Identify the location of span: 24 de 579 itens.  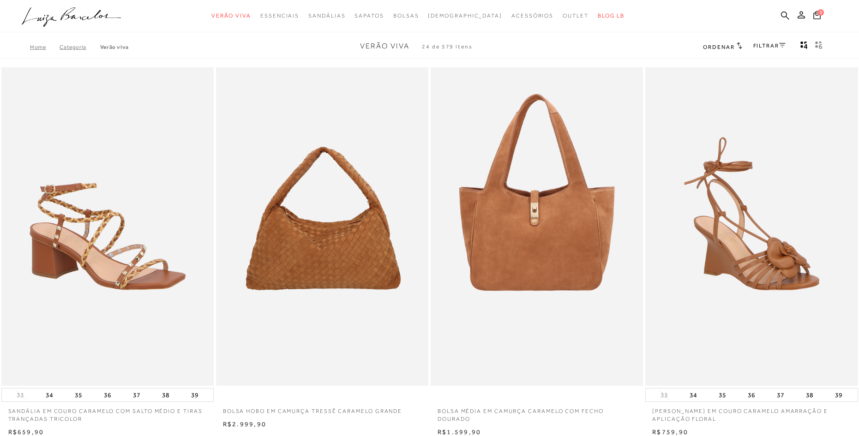
(447, 47).